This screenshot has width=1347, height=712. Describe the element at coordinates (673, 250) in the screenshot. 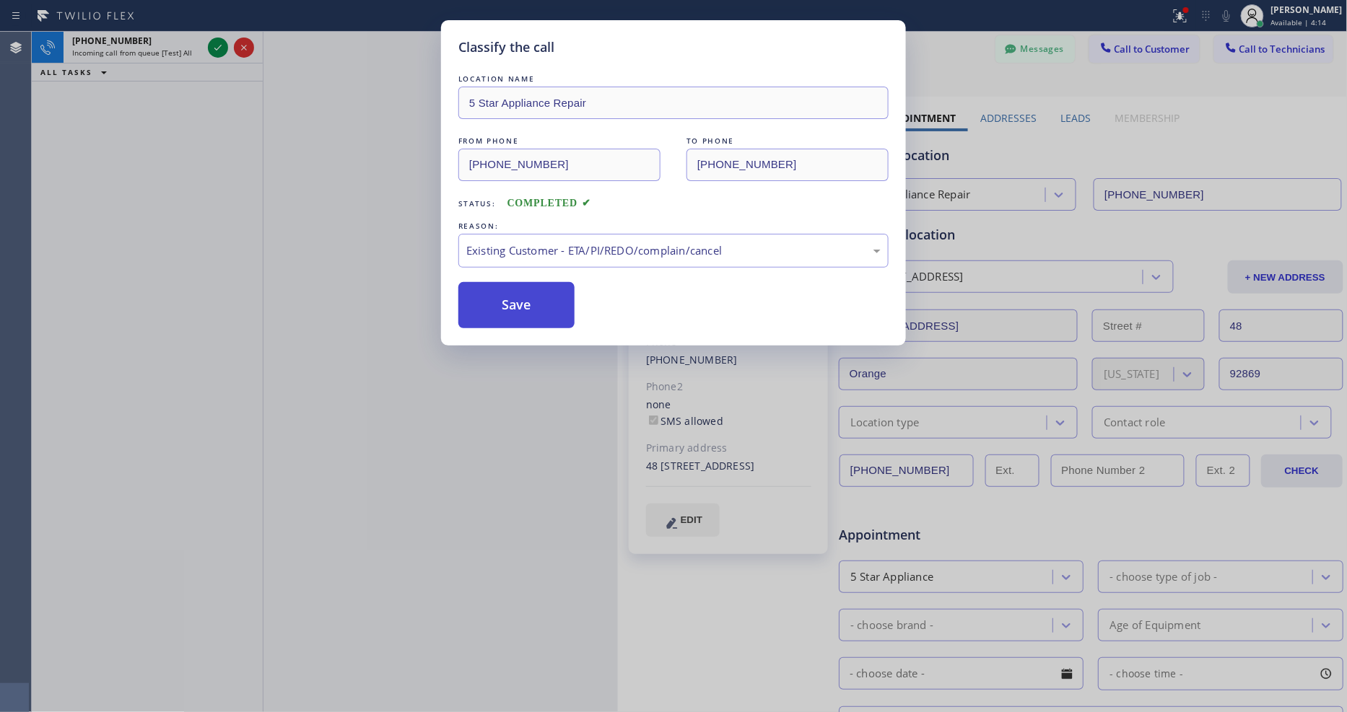

I see `div: Existing Customer - ETA/PI/REDO/complain/cancel` at that location.